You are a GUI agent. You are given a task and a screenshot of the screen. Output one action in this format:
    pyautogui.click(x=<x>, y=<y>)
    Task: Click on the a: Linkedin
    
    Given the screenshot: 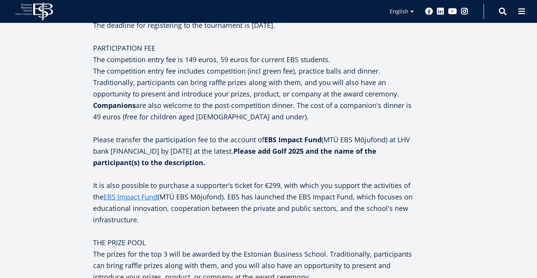 What is the action you would take?
    pyautogui.click(x=441, y=11)
    